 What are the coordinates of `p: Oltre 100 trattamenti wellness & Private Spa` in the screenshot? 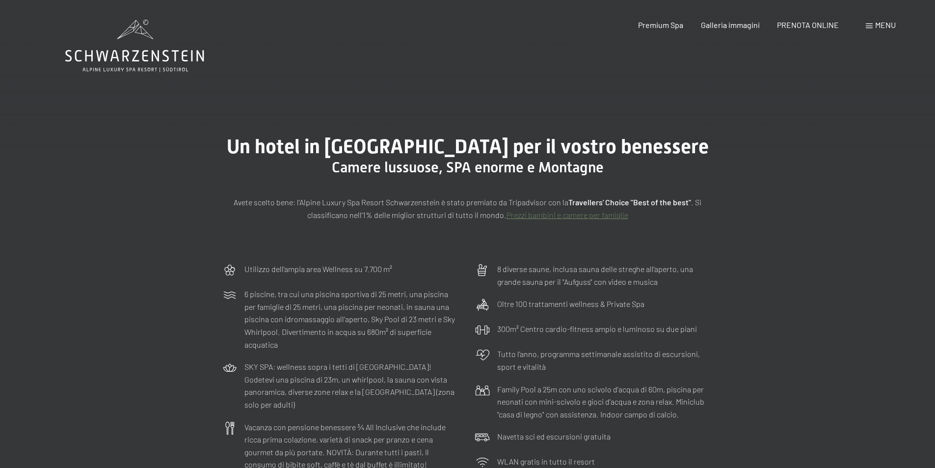 It's located at (571, 304).